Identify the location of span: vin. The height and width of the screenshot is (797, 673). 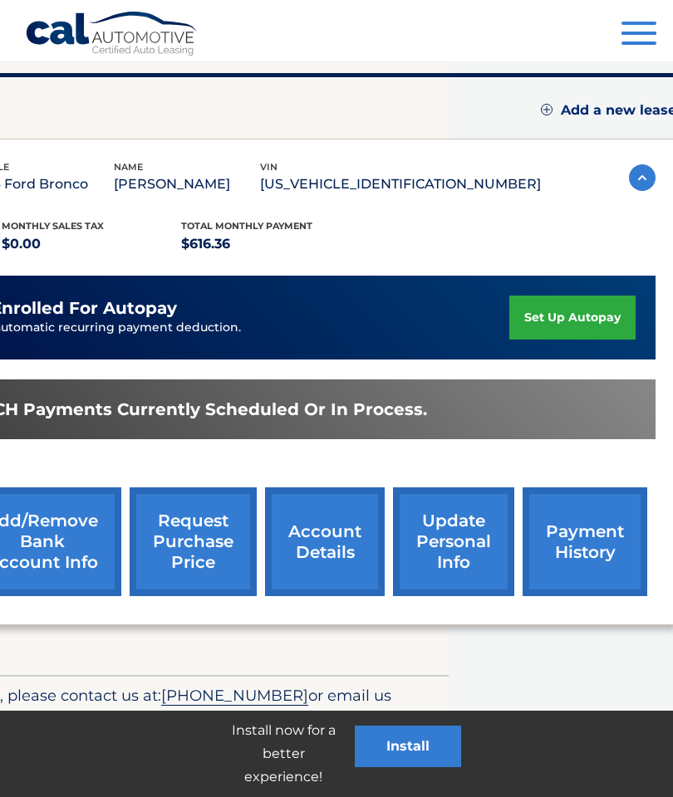
(268, 167).